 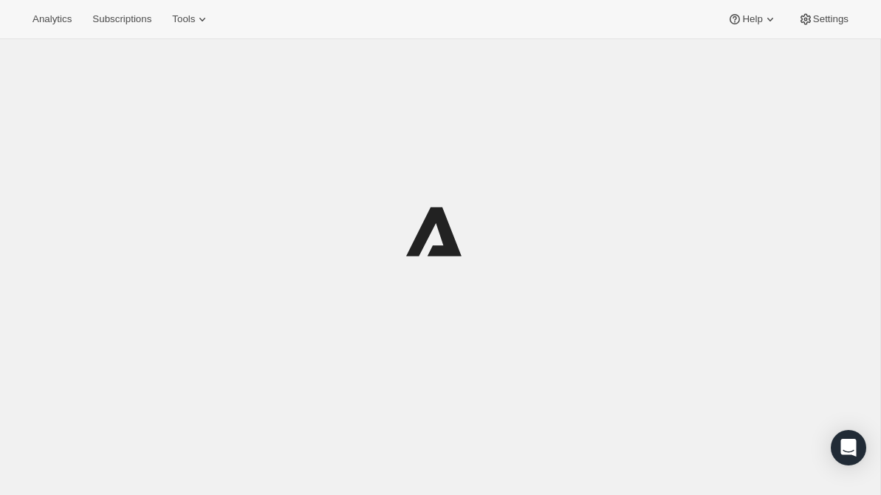 What do you see at coordinates (823, 19) in the screenshot?
I see `button: Settings` at bounding box center [823, 19].